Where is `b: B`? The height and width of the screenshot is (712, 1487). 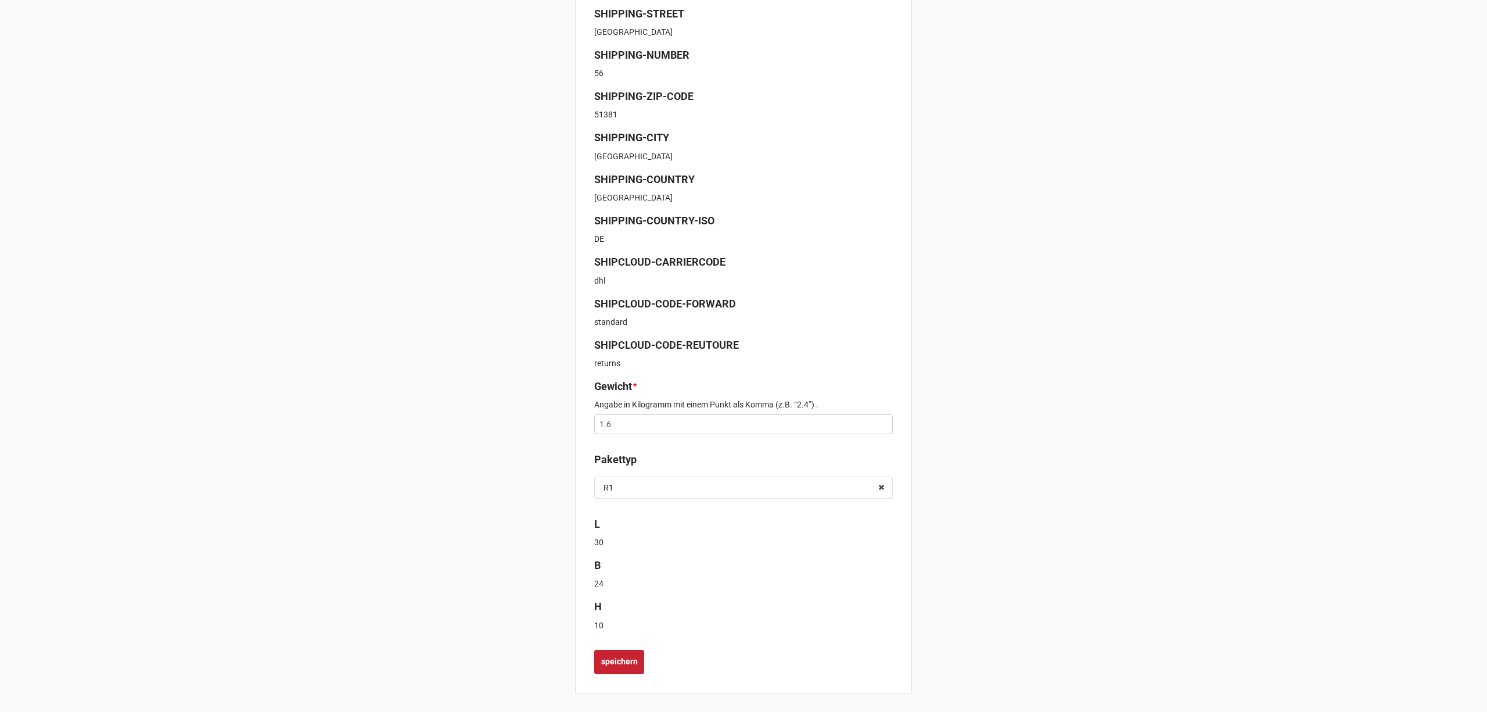 b: B is located at coordinates (597, 565).